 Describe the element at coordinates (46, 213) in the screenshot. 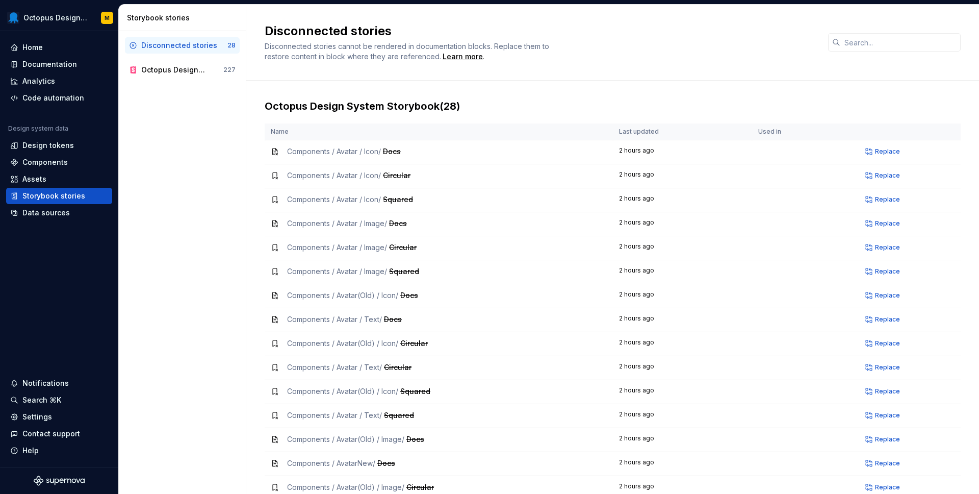

I see `div: Data sources` at that location.